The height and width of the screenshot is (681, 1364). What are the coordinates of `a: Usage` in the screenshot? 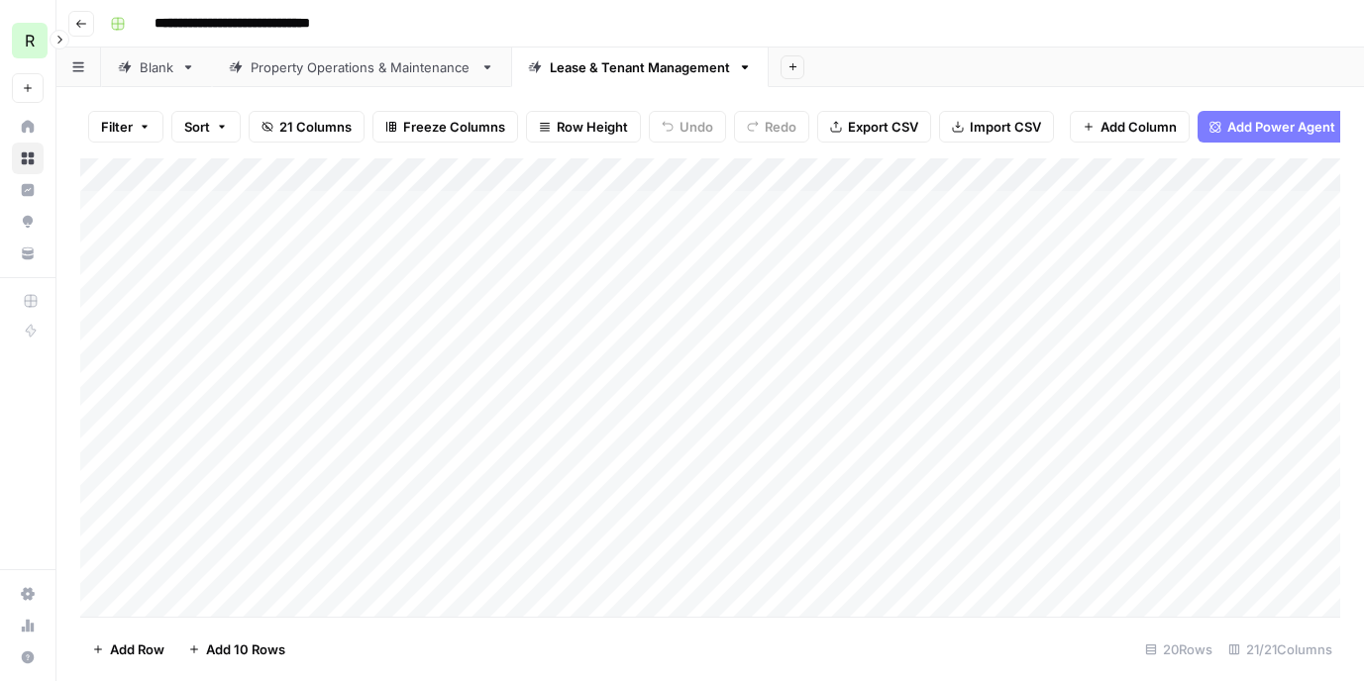 It's located at (28, 626).